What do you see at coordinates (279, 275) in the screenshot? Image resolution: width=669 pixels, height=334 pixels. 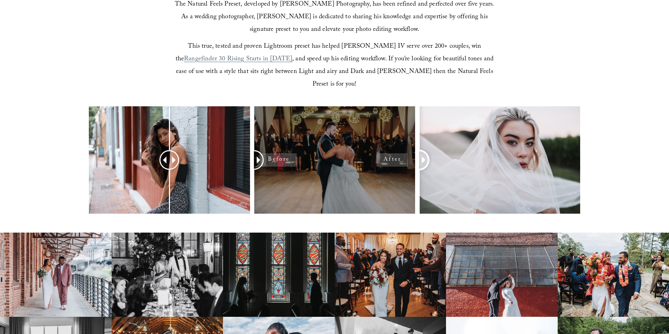 I see `img: Elegant bride and groom first look photography` at bounding box center [279, 275].